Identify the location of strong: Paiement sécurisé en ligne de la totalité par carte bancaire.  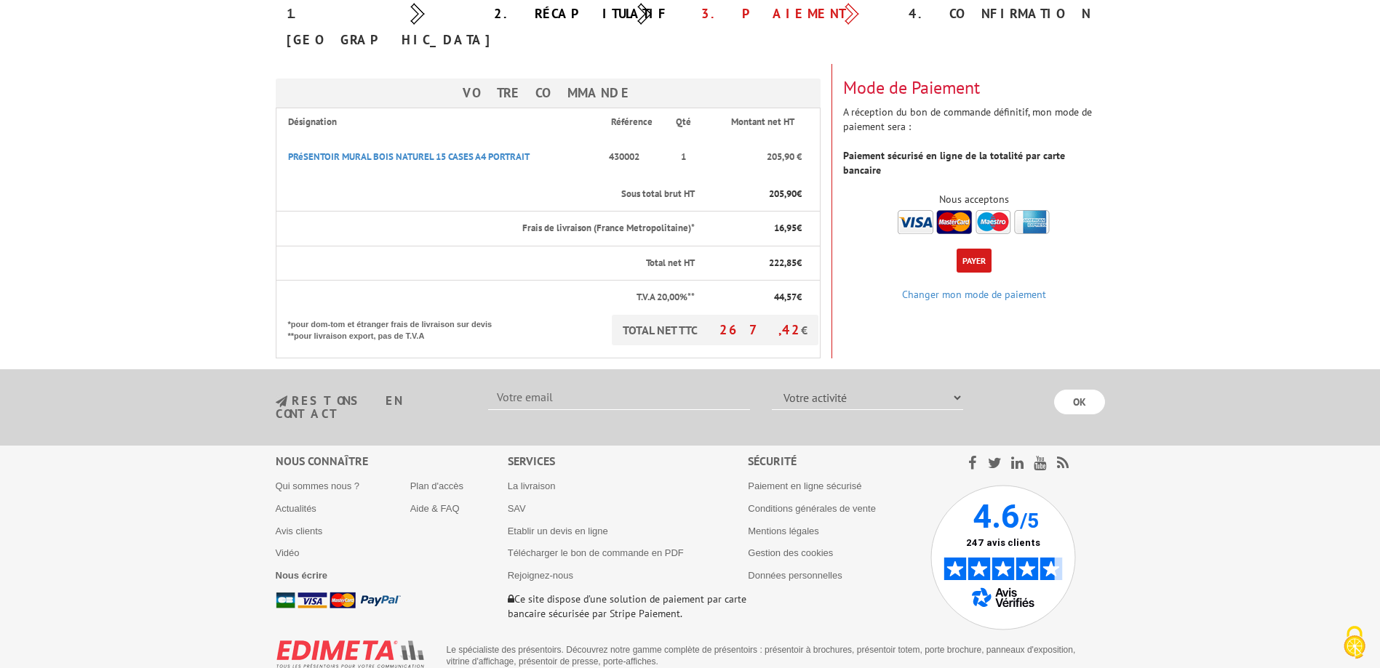
(954, 163).